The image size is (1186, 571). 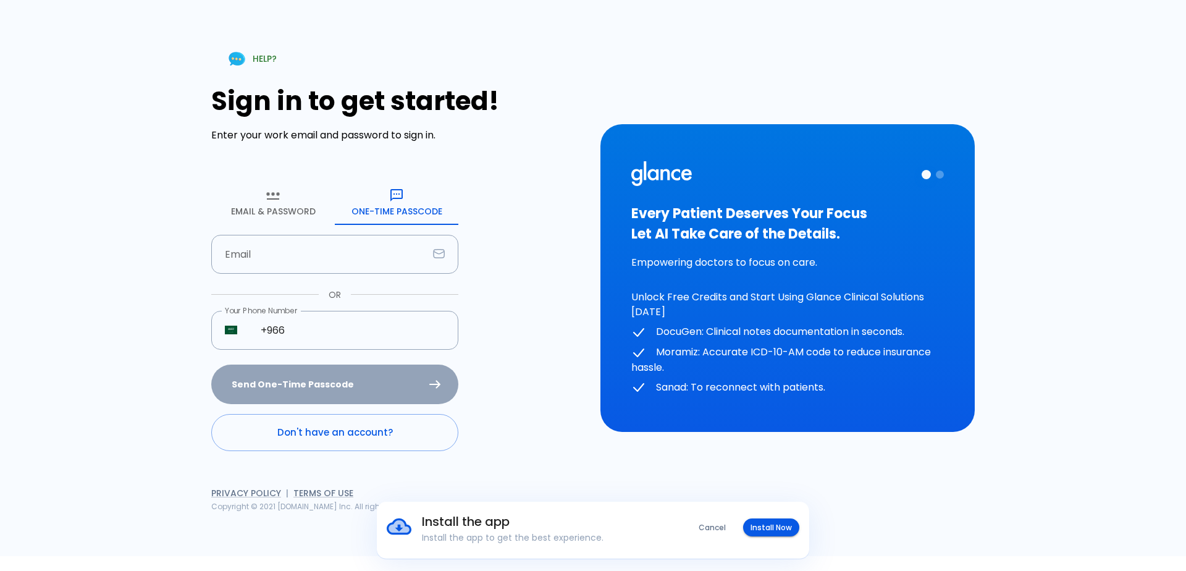 What do you see at coordinates (237, 59) in the screenshot?
I see `img: Chat Support` at bounding box center [237, 59].